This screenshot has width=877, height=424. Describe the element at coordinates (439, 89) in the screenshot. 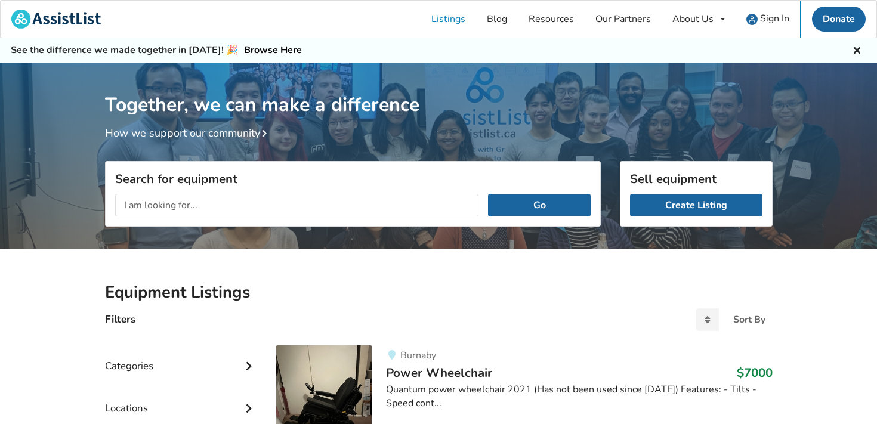

I see `h1: Together, we can make a difference` at that location.